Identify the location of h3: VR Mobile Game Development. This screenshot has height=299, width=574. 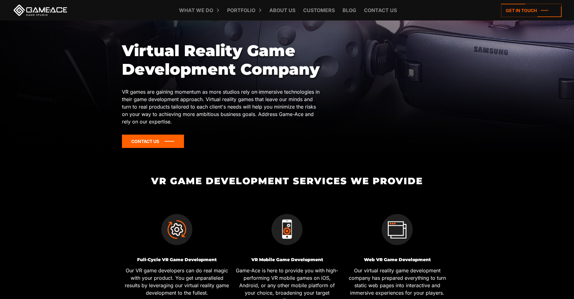
(287, 260).